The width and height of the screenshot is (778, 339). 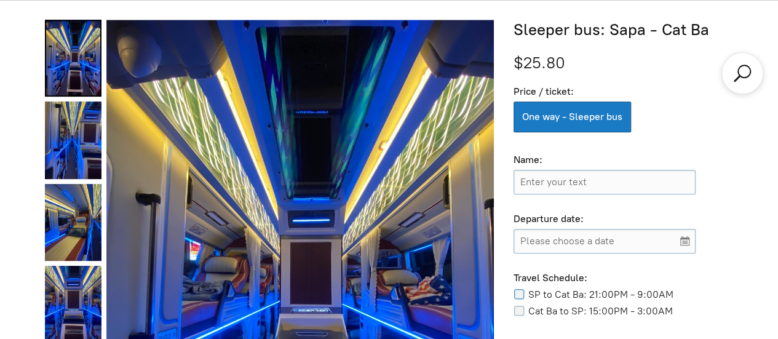 I want to click on label: SP to Cat Ba: 21:00PM - 9:00AM, so click(x=601, y=294).